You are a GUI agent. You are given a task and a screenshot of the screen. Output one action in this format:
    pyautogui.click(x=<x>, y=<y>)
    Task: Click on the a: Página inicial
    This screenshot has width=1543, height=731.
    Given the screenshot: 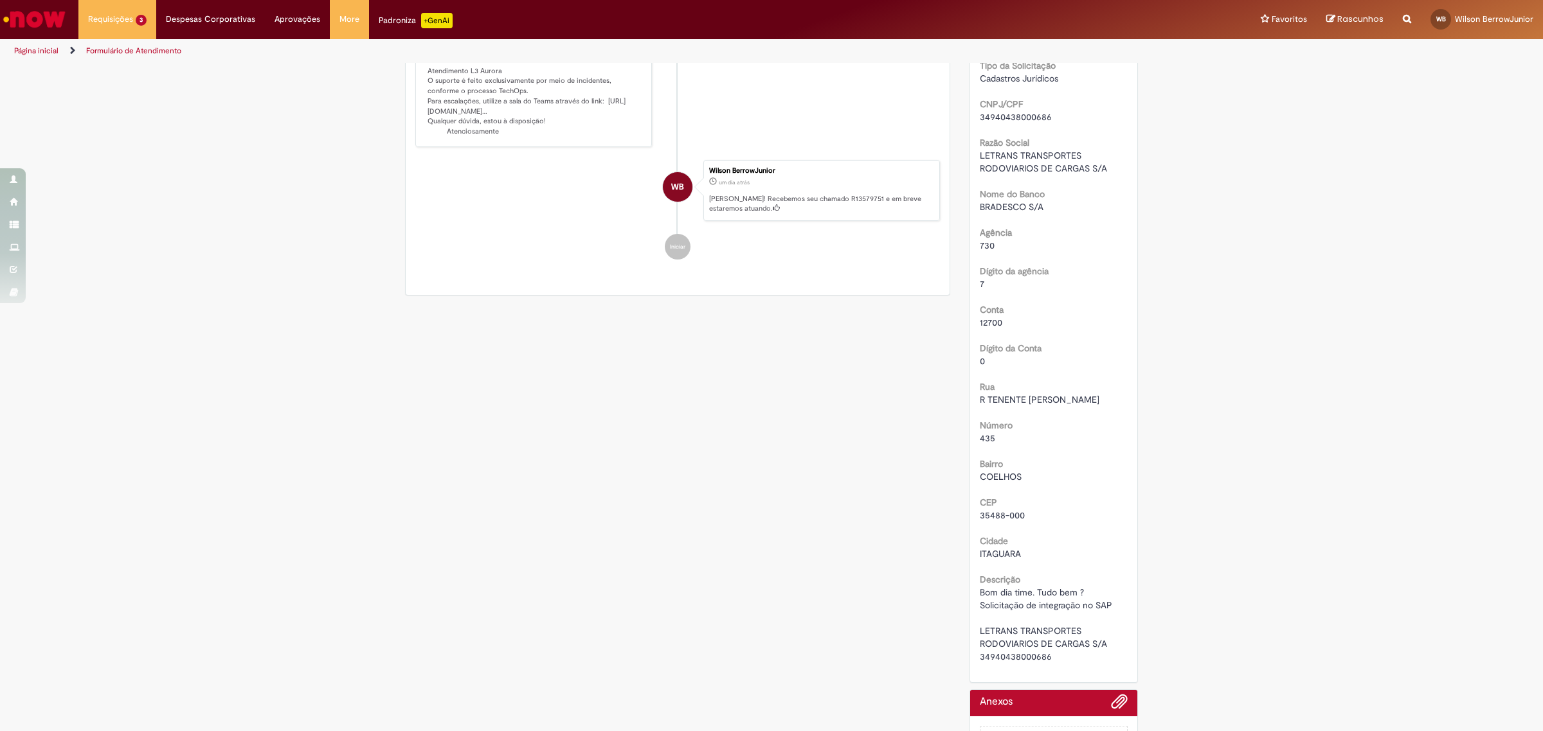 What is the action you would take?
    pyautogui.click(x=36, y=51)
    